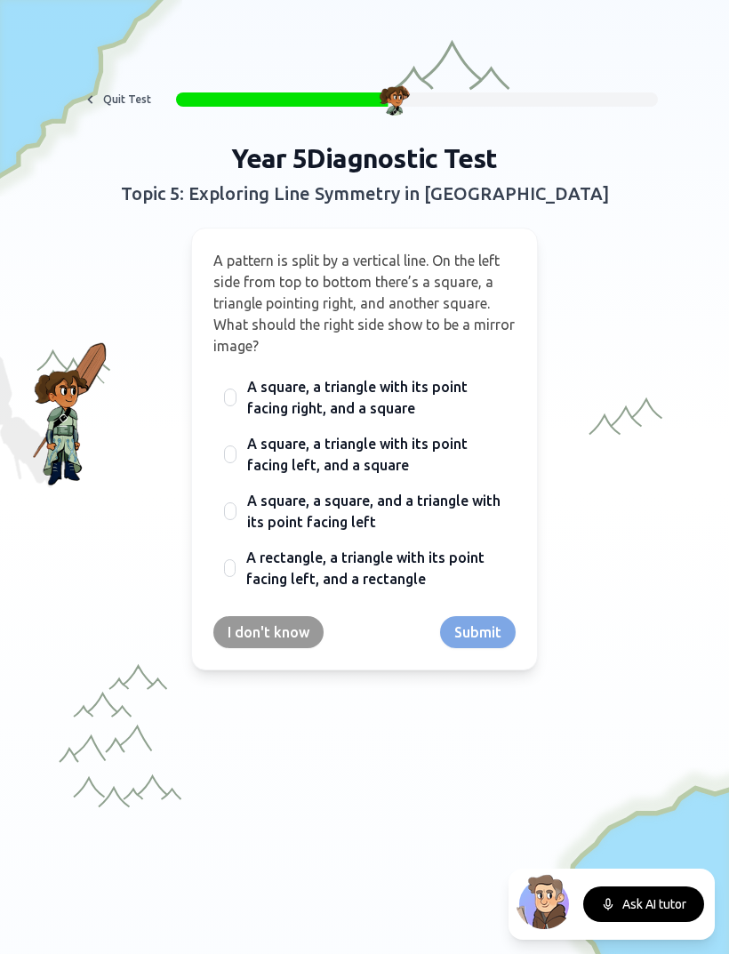 The image size is (729, 954). What do you see at coordinates (116, 100) in the screenshot?
I see `button: Quit Test` at bounding box center [116, 100].